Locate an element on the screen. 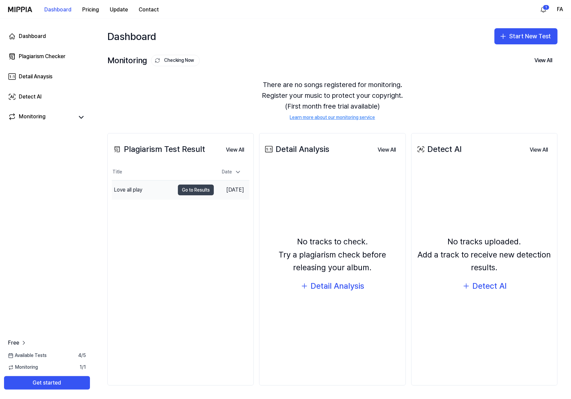 Image resolution: width=571 pixels, height=399 pixels. button: Detect AI is located at coordinates (484, 286).